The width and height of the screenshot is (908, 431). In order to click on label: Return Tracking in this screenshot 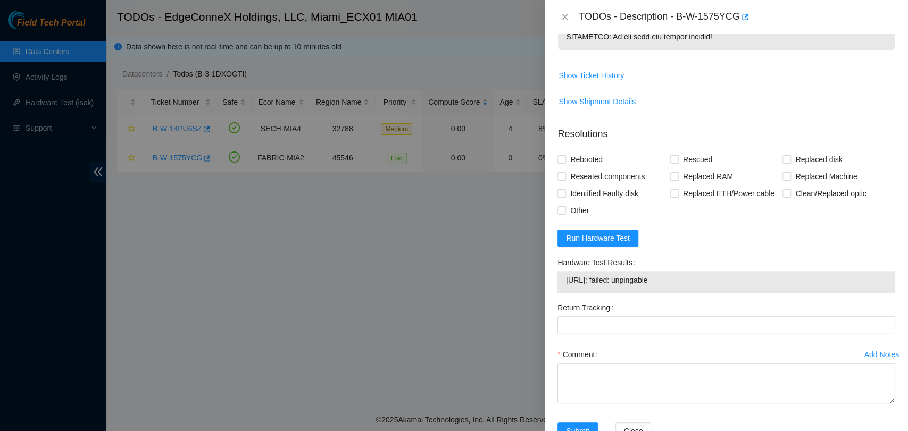, I will do `click(587, 308)`.